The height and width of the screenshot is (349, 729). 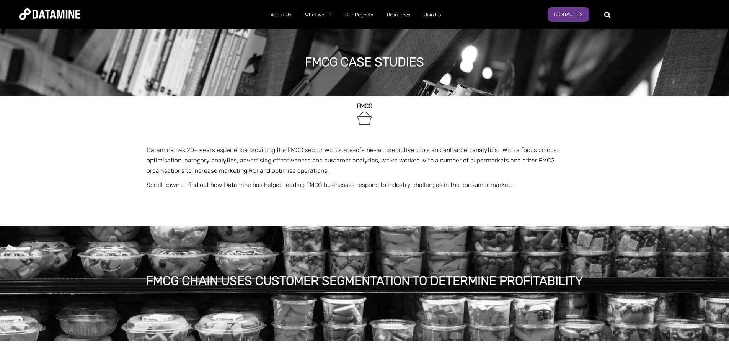 I want to click on a: What We Do, so click(x=318, y=15).